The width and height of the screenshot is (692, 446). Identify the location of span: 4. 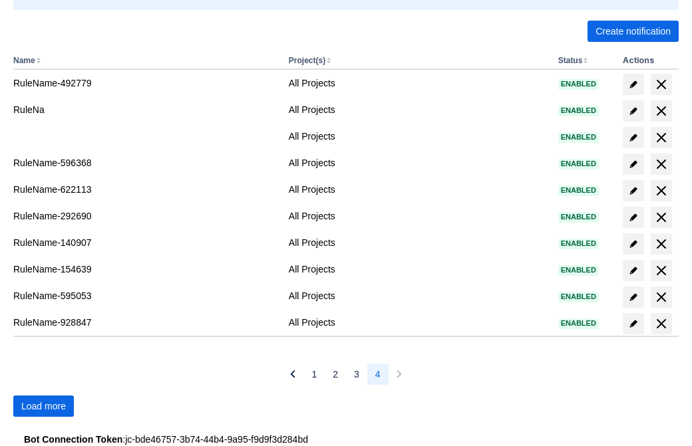
(378, 375).